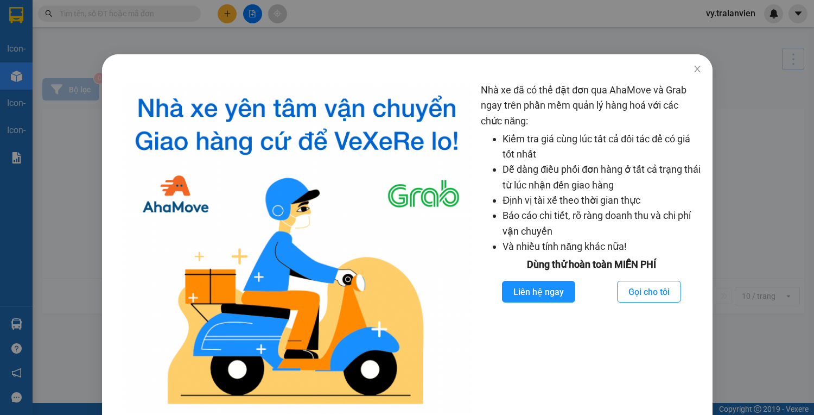 Image resolution: width=814 pixels, height=415 pixels. What do you see at coordinates (602, 177) in the screenshot?
I see `li: Dễ dàng điều phối đơn hàng ở tất cả trạng thái từ lúc nhận đến giao hàng` at bounding box center [602, 177].